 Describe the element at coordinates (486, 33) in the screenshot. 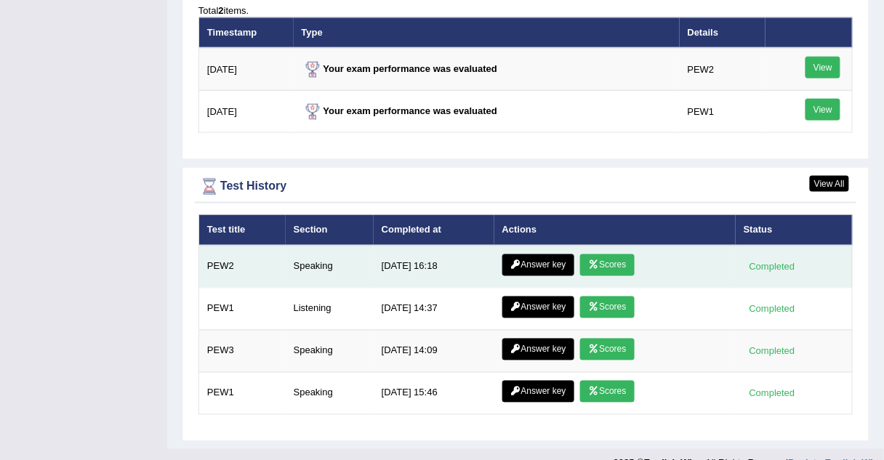

I see `th: Type` at that location.